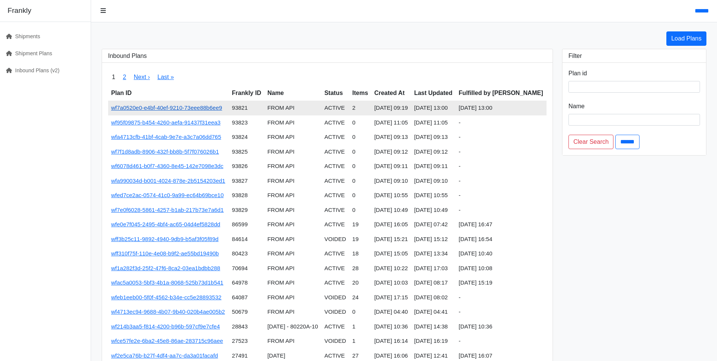  I want to click on td: 24, so click(360, 297).